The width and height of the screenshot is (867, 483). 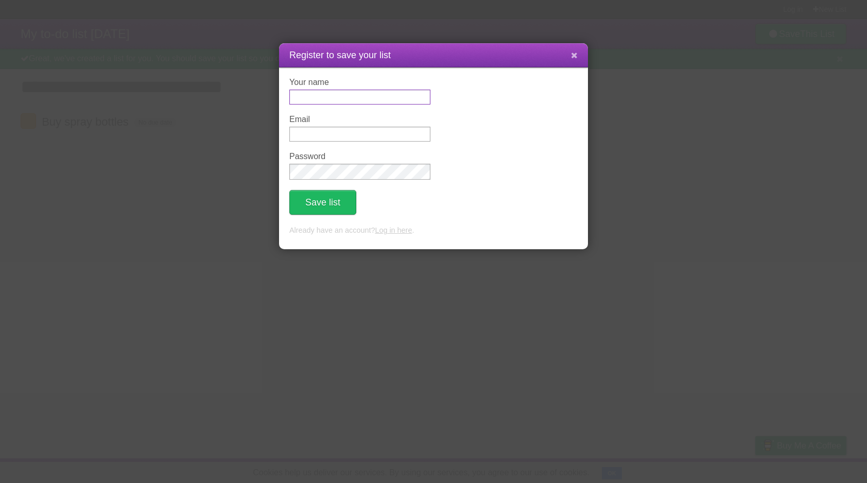 What do you see at coordinates (323, 202) in the screenshot?
I see `button: Save list` at bounding box center [323, 202].